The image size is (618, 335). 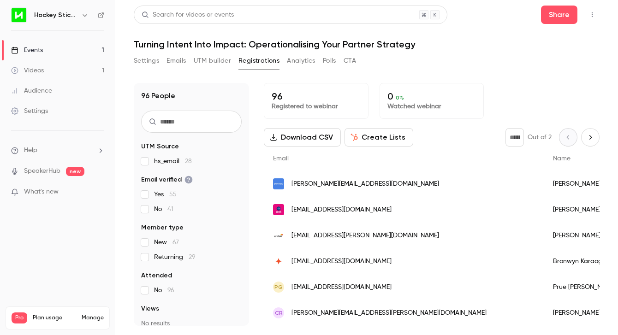 I want to click on span: Help, so click(x=30, y=150).